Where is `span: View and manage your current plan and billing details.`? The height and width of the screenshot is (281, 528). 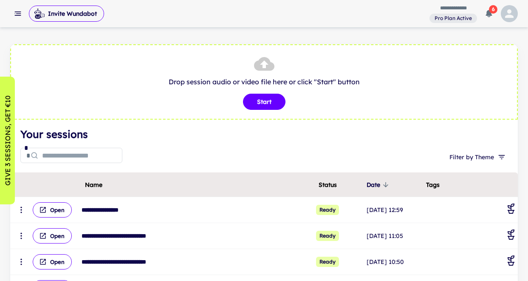 span: View and manage your current plan and billing details. is located at coordinates (454, 18).